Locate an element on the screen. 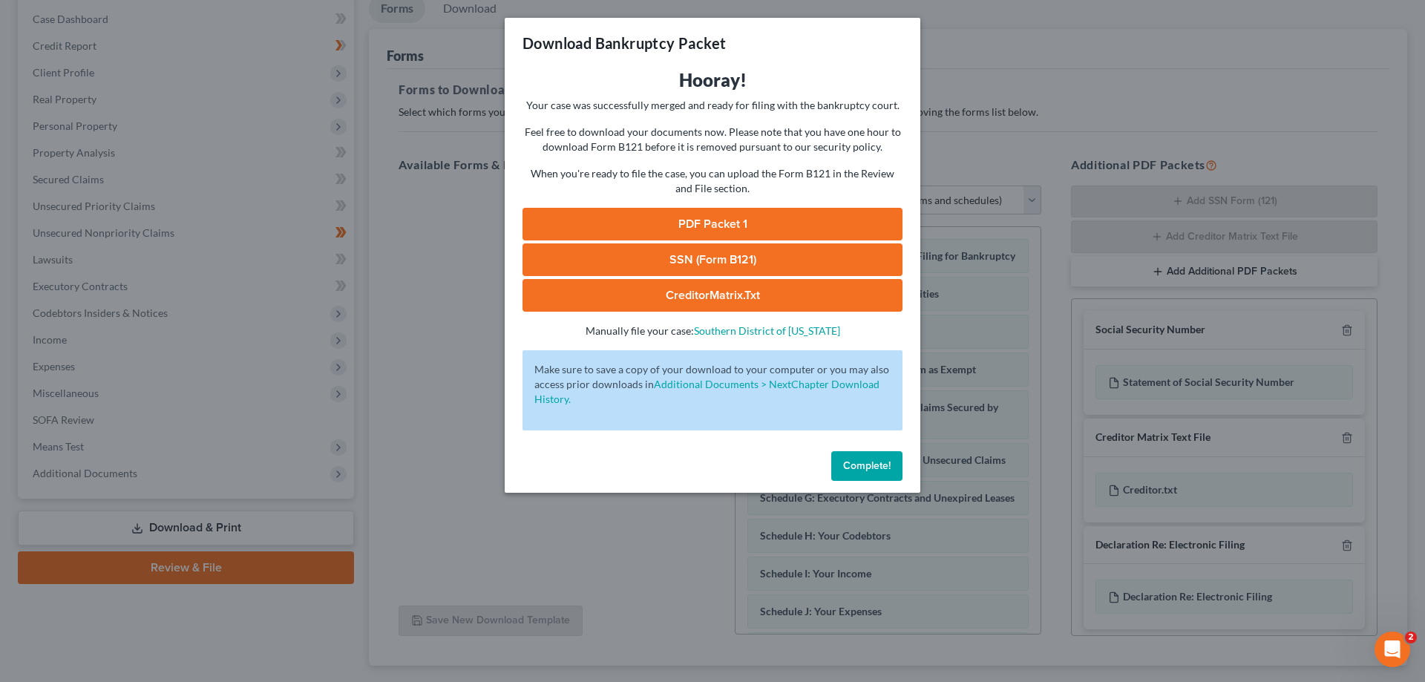  p: Make sure to save a copy of your download to your computer or you may also access prior downloads in is located at coordinates (713, 385).